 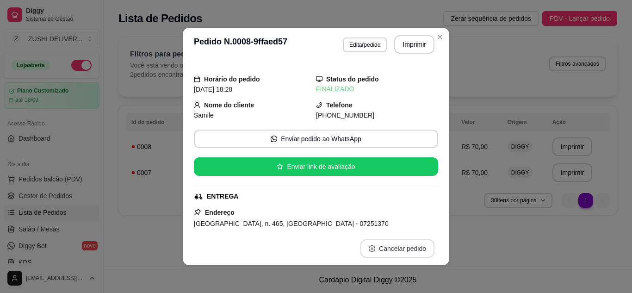 I want to click on button: close-circleCancelar pedido, so click(x=397, y=248).